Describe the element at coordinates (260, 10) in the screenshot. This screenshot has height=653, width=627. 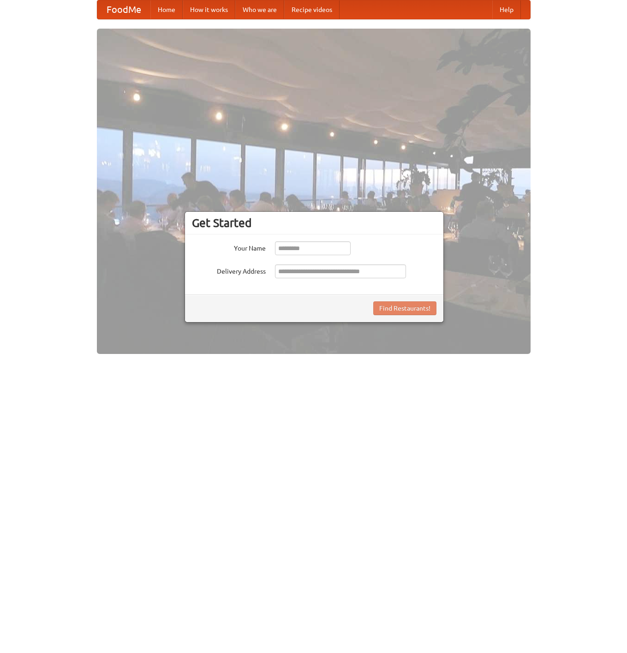
I see `a: Who we are` at that location.